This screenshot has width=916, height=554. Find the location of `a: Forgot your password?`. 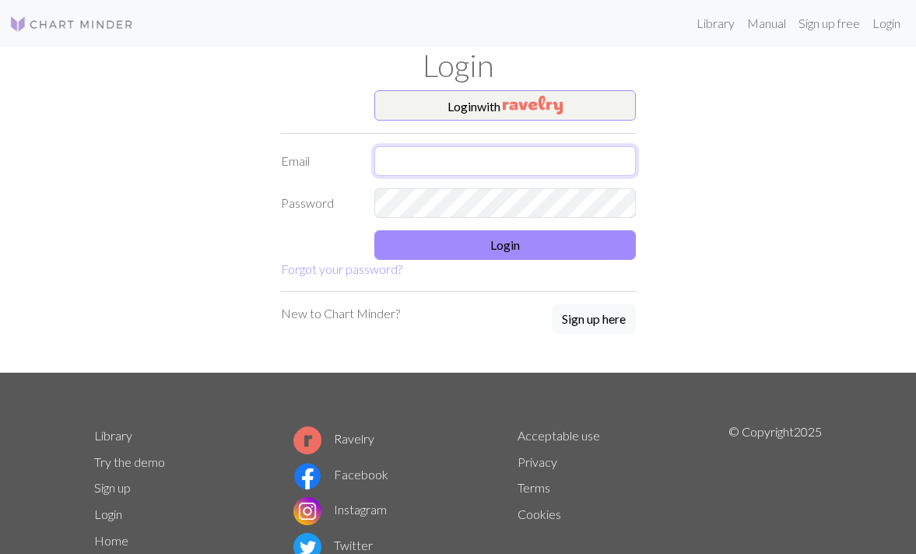

a: Forgot your password? is located at coordinates (342, 269).